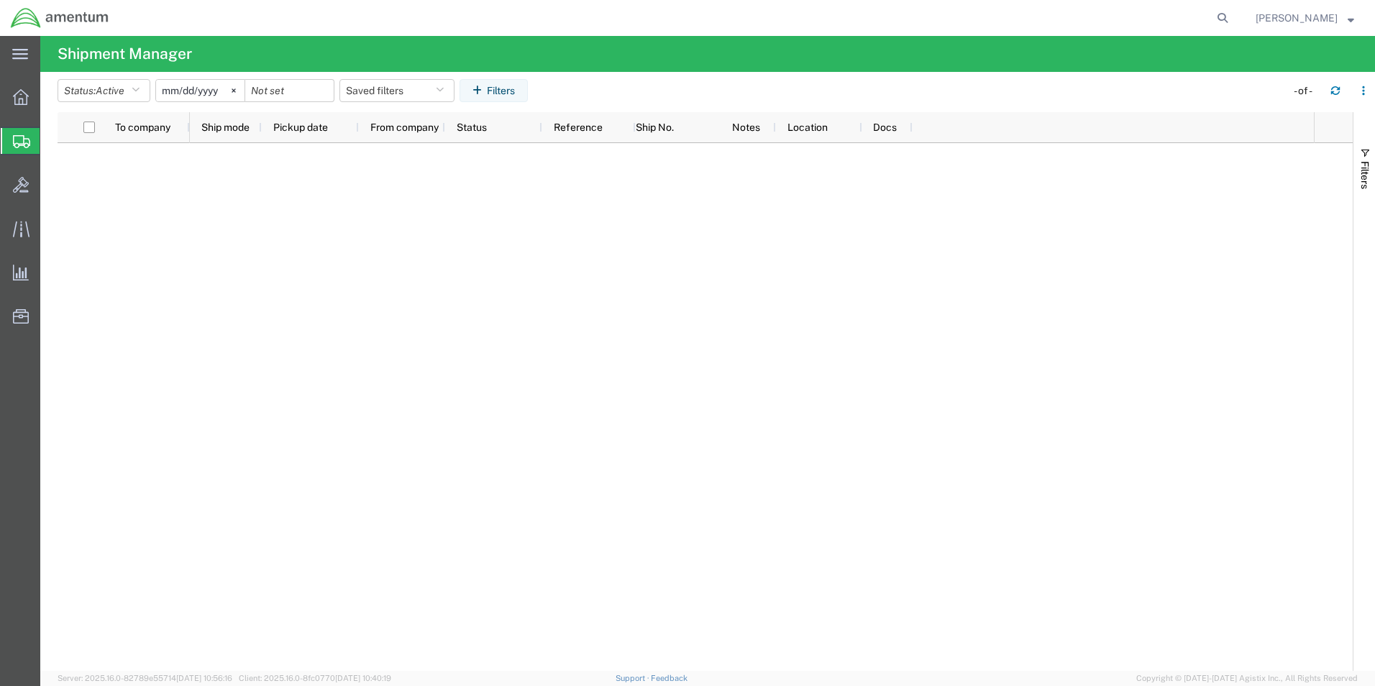 The image size is (1375, 686). Describe the element at coordinates (1306, 91) in the screenshot. I see `div: - of -` at that location.